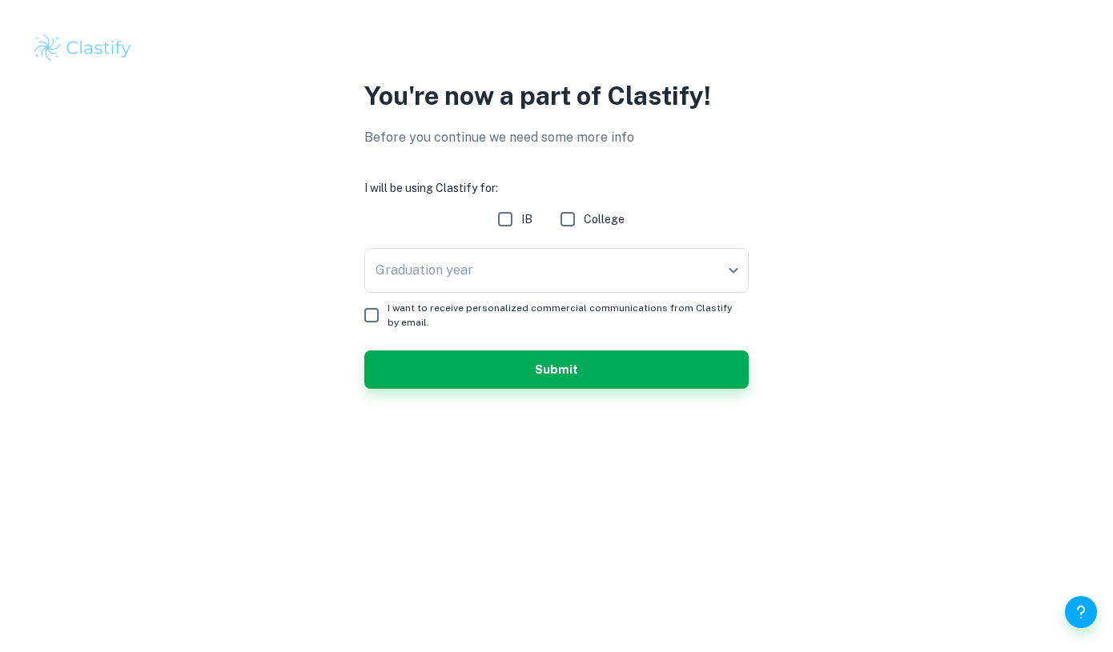  Describe the element at coordinates (561, 315) in the screenshot. I see `span: I want to receive personalized commercial communications from Clastify by email.` at that location.